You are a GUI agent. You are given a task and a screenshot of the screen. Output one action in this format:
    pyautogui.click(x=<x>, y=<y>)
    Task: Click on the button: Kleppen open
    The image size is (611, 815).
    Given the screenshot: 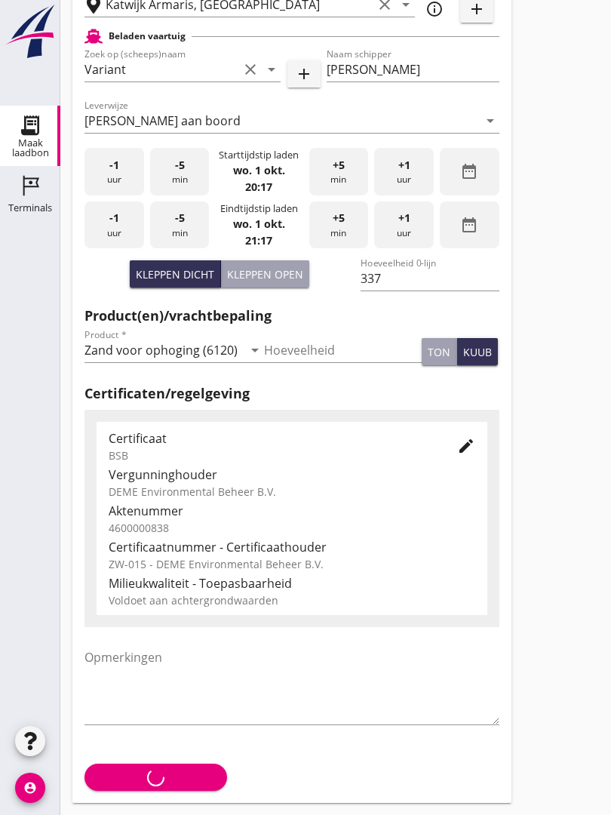 What is the action you would take?
    pyautogui.click(x=265, y=274)
    